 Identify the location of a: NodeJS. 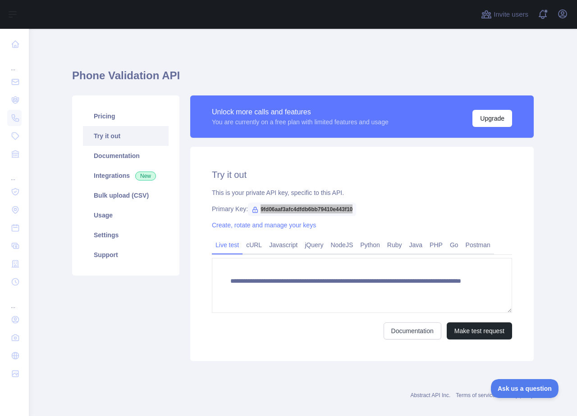
(342, 245).